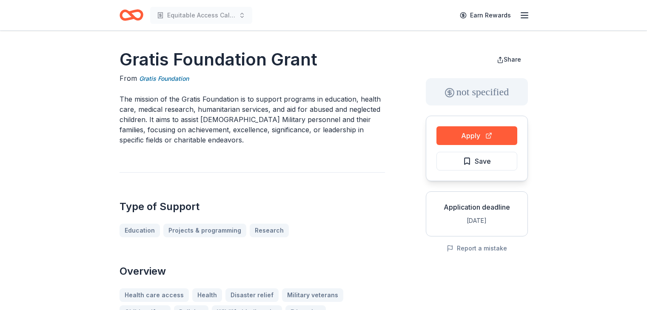 The width and height of the screenshot is (647, 310). Describe the element at coordinates (132, 15) in the screenshot. I see `a: Home` at that location.